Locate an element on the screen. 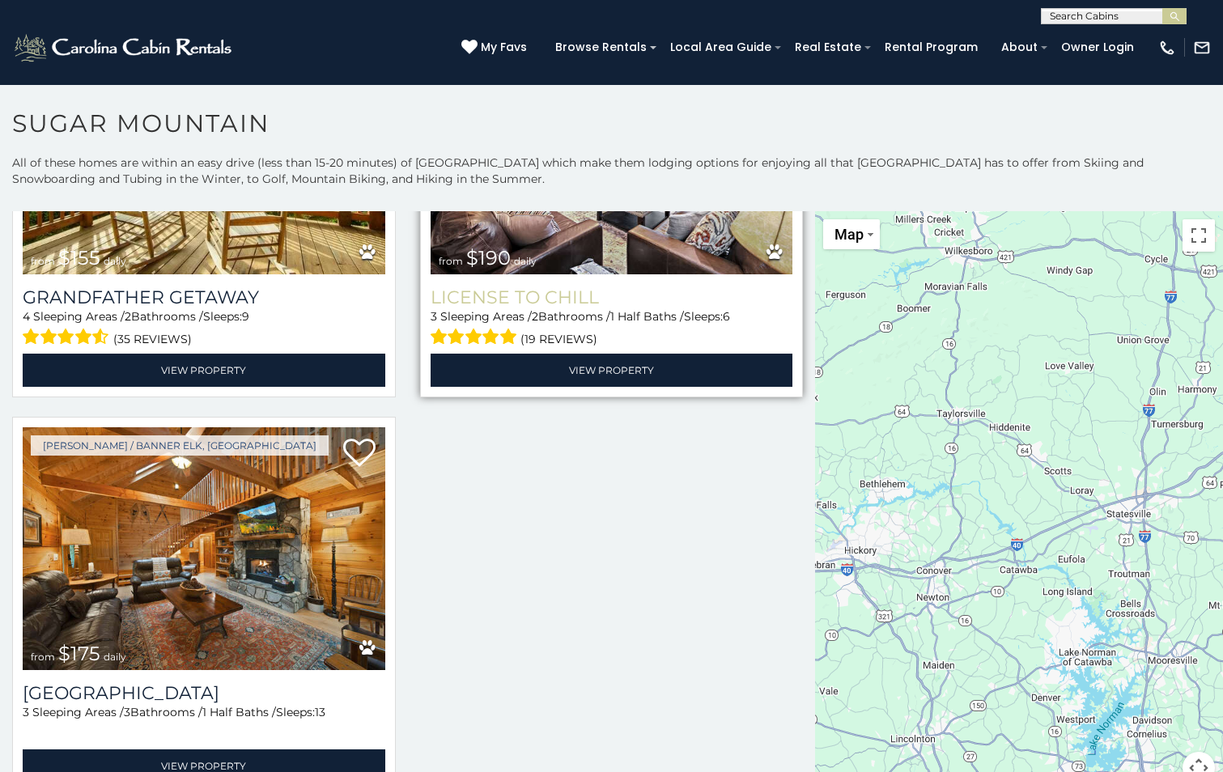 This screenshot has width=1223, height=772. a: Weathering Heights from $175 daily is located at coordinates (204, 549).